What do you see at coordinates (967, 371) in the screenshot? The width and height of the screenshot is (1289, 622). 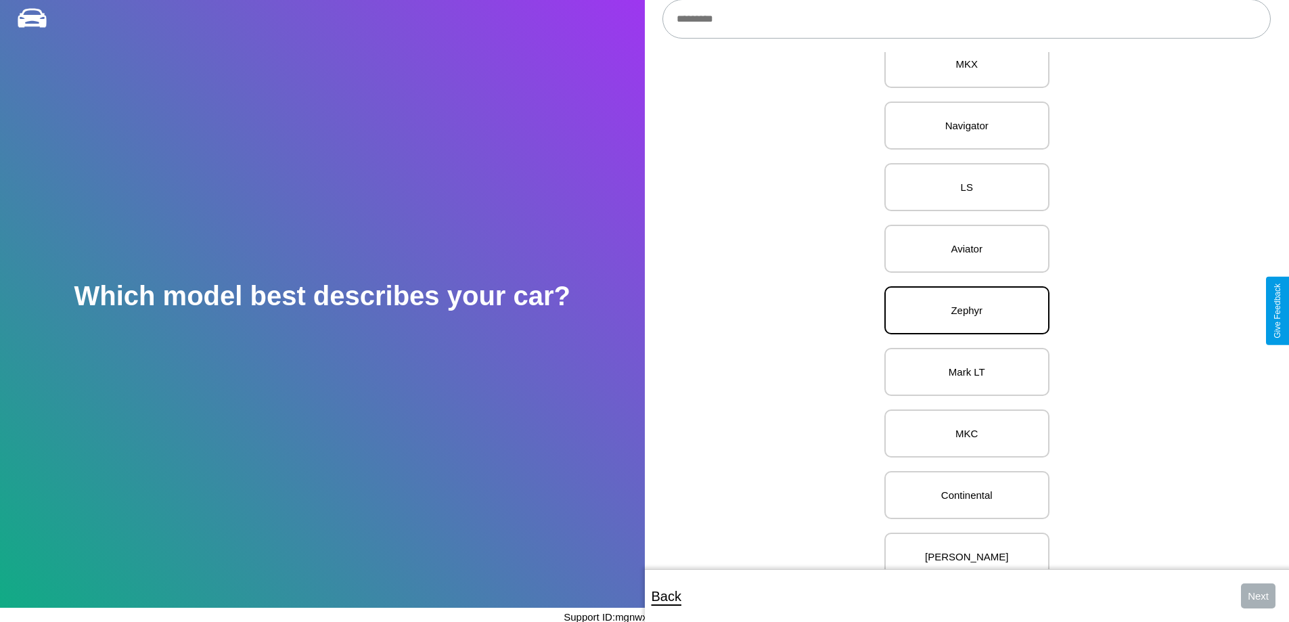 I see `p: Mark LT` at bounding box center [967, 371].